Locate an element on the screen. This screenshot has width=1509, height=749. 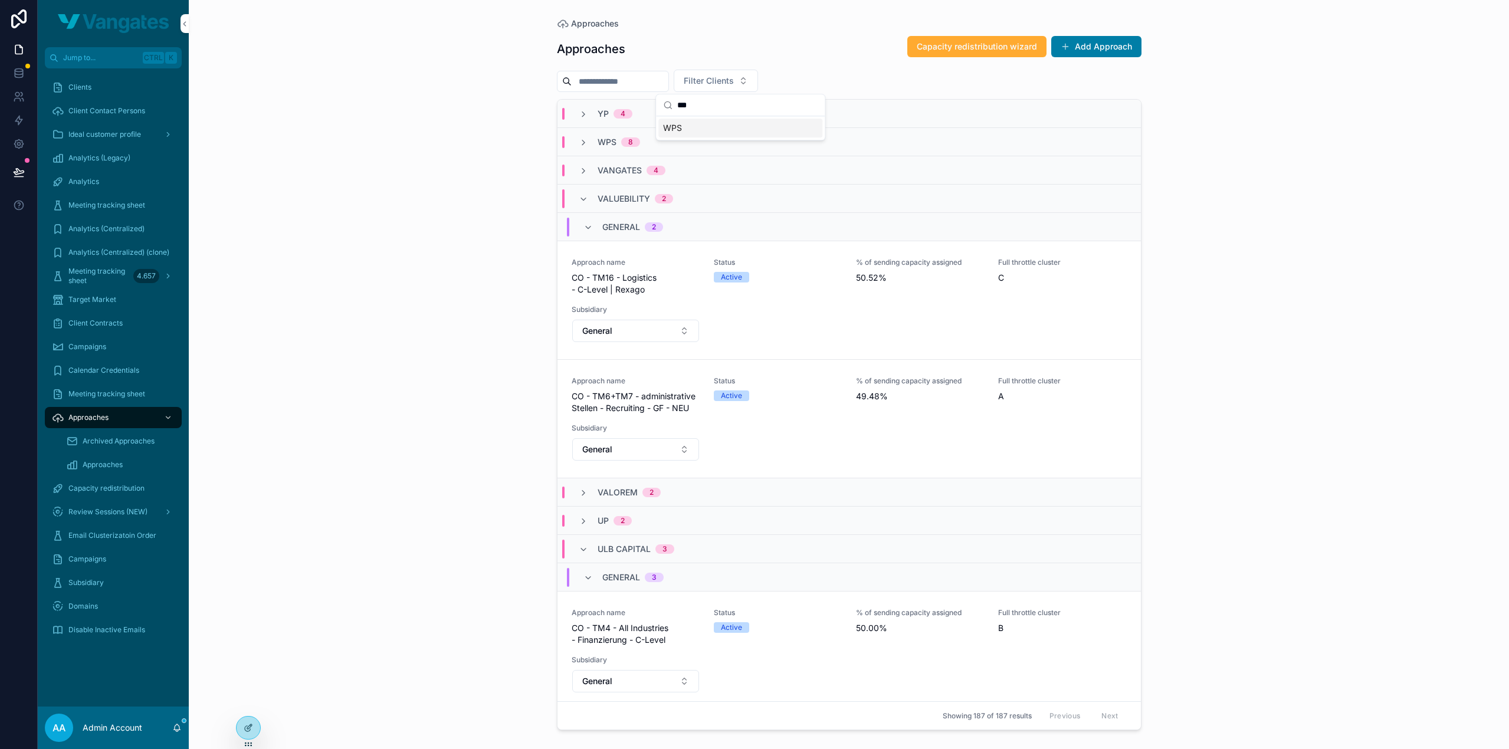
p: Admin Account is located at coordinates (112, 728).